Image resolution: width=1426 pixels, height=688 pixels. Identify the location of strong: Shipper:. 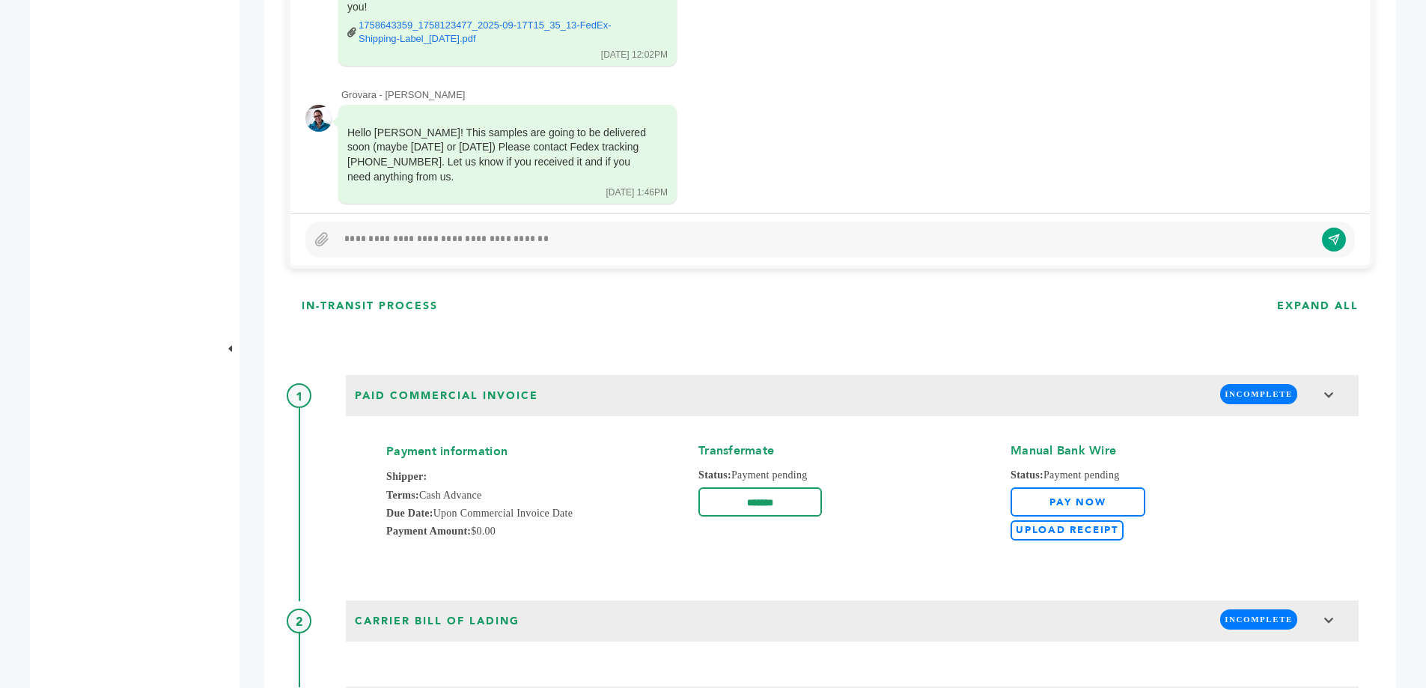
(407, 476).